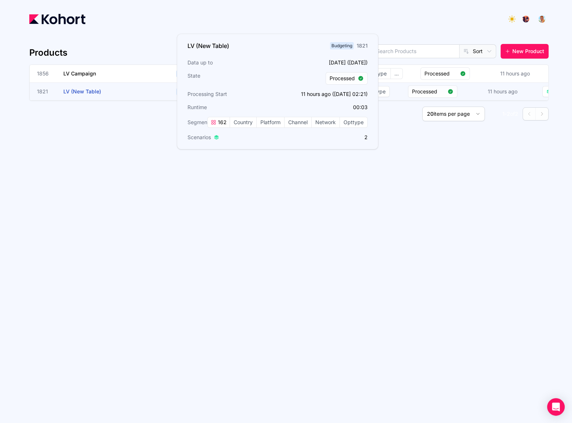 The width and height of the screenshot is (572, 423). What do you see at coordinates (528, 51) in the screenshot?
I see `span: New Product` at bounding box center [528, 51].